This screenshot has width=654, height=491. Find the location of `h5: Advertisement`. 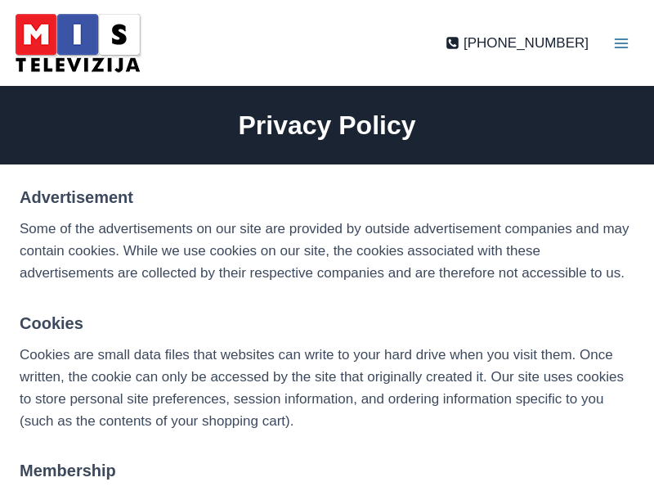

h5: Advertisement is located at coordinates (327, 197).